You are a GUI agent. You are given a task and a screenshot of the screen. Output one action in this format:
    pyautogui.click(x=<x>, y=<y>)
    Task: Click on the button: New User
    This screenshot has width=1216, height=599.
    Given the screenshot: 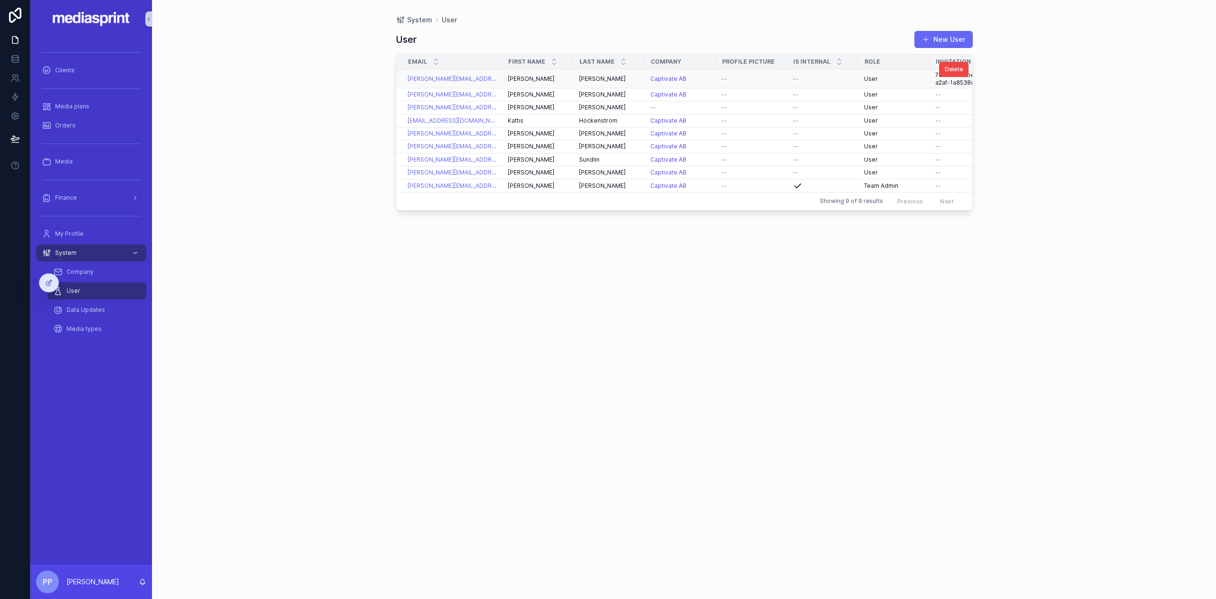 What is the action you would take?
    pyautogui.click(x=944, y=39)
    